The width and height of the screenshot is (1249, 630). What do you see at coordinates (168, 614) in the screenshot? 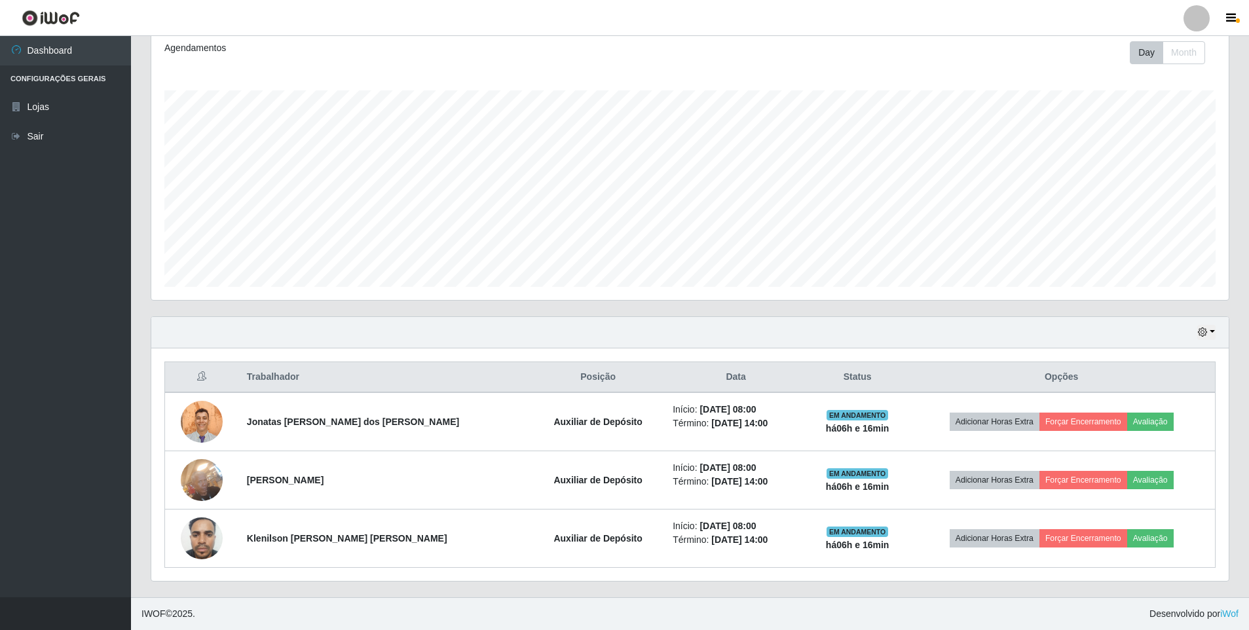
I see `span: © 2025 .` at bounding box center [168, 614].